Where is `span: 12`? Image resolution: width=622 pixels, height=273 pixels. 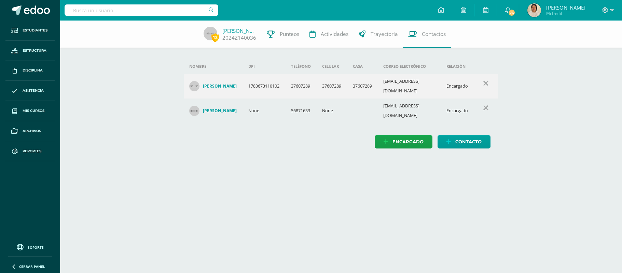 span: 12 is located at coordinates (215, 37).